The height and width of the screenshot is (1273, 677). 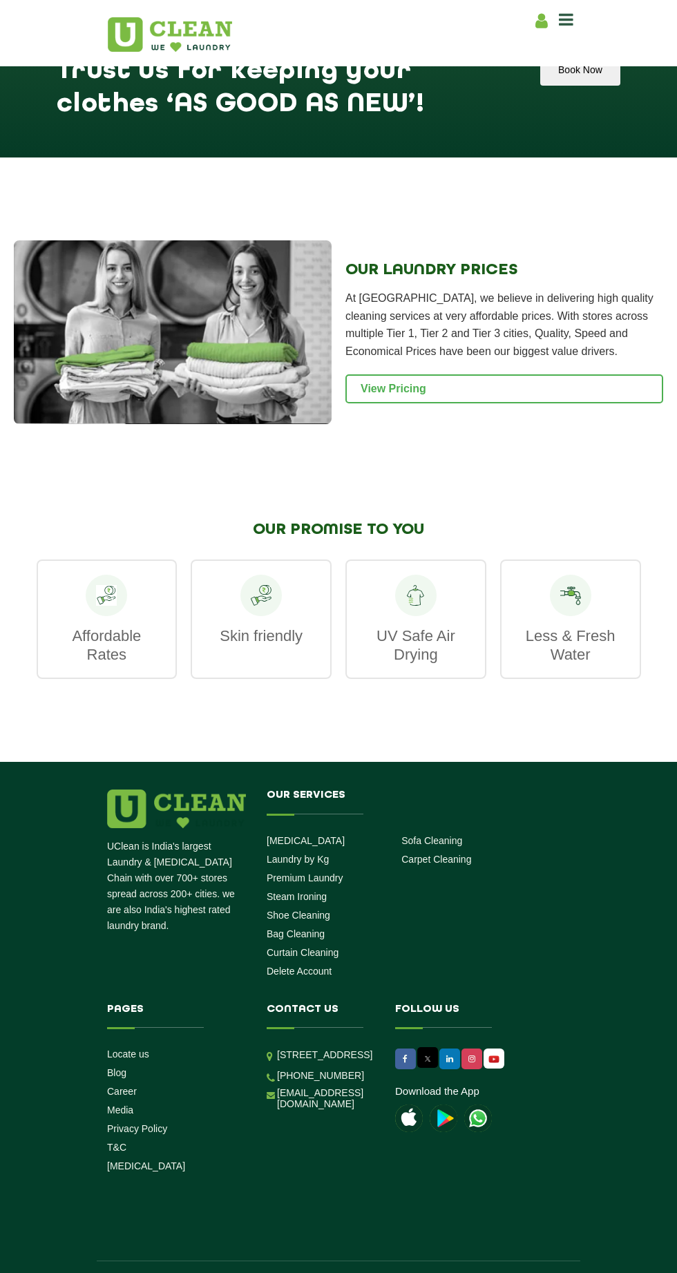 I want to click on h4: Pages, so click(x=171, y=1016).